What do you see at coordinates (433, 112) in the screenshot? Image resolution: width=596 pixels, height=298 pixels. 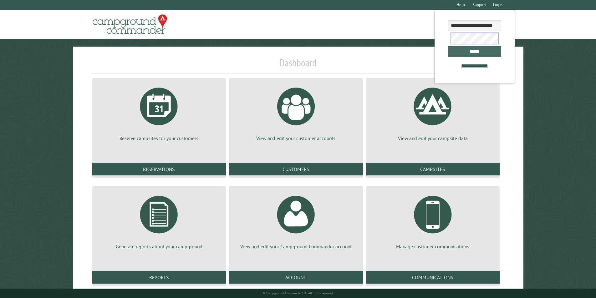 I see `a: View and edit your campsite data` at bounding box center [433, 112].